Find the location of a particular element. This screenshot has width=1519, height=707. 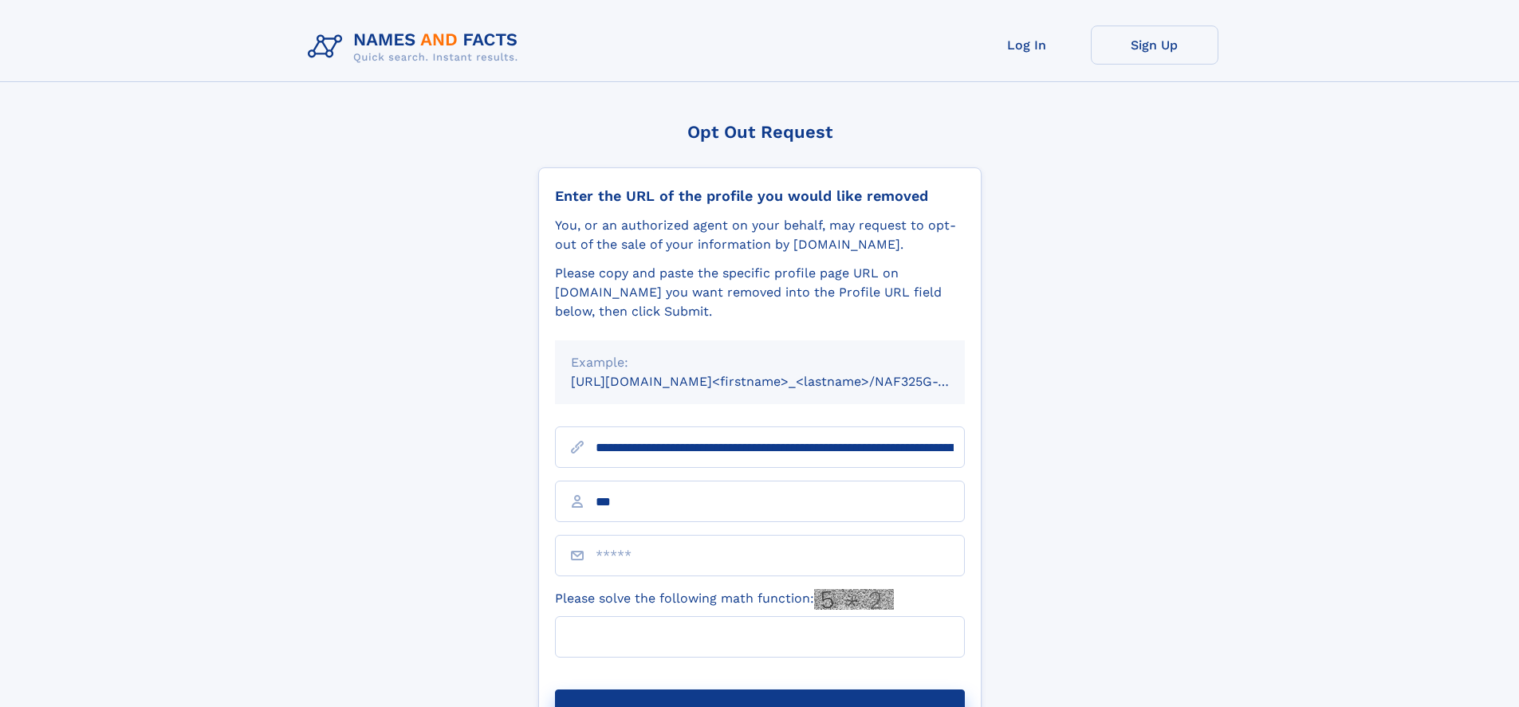

a: Sign Up is located at coordinates (1154, 45).